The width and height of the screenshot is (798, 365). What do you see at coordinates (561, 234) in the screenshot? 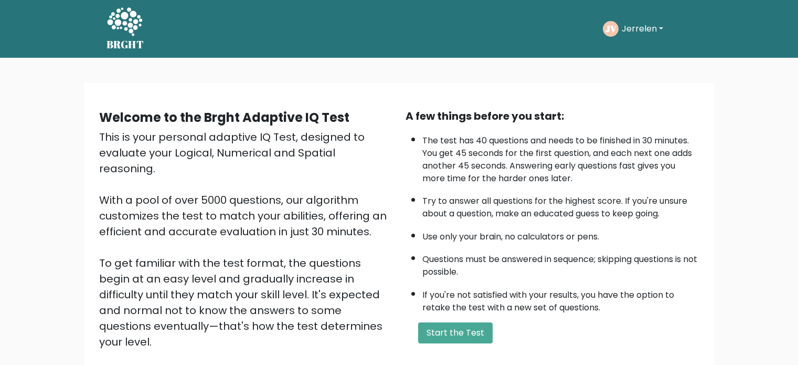
I see `li: Use only your brain, no calculators or pens.` at bounding box center [561, 234].